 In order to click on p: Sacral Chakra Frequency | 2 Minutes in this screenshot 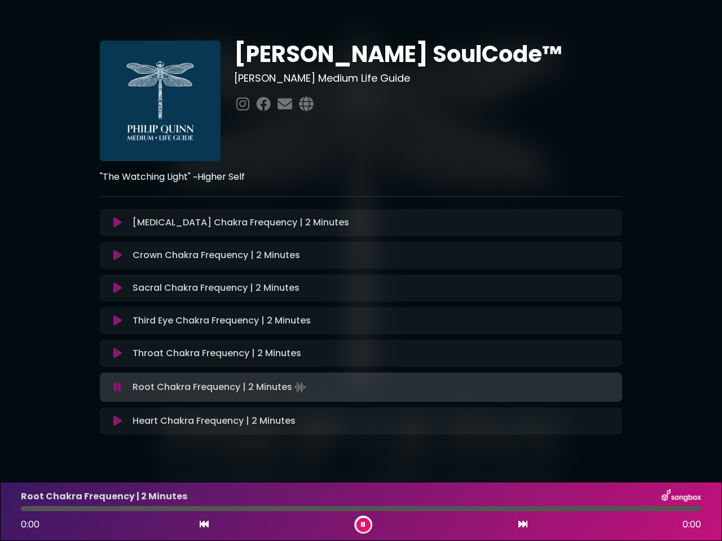, I will do `click(216, 288)`.